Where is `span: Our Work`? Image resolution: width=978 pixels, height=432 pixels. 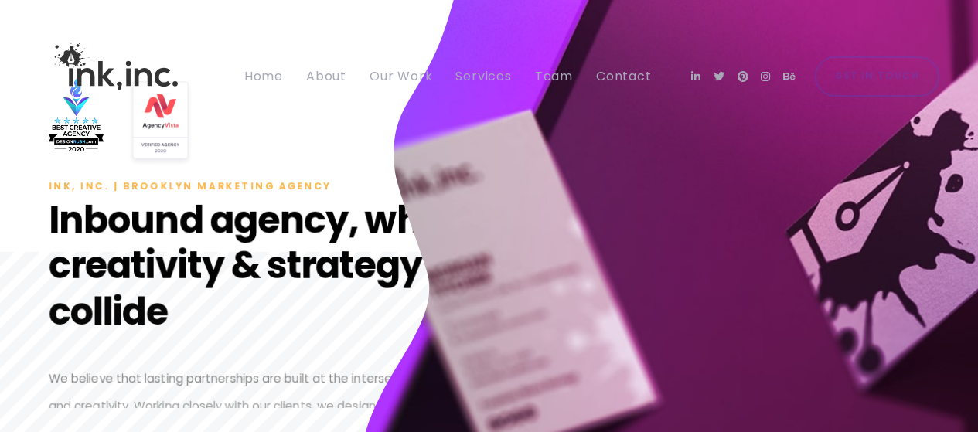
span: Our Work is located at coordinates (401, 76).